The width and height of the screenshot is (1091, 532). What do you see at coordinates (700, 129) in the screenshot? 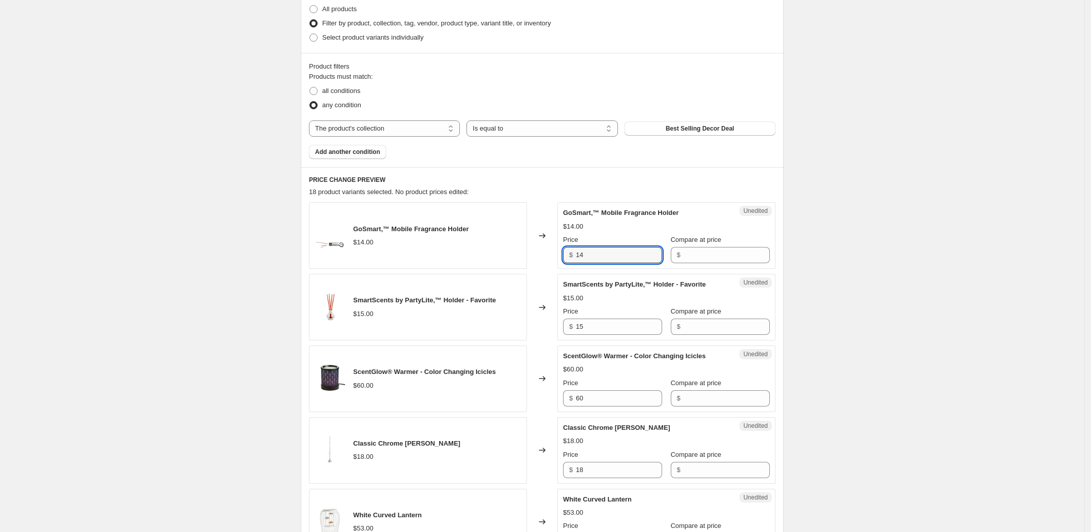
I see `button: Best Selling Decor Deal` at bounding box center [700, 129].